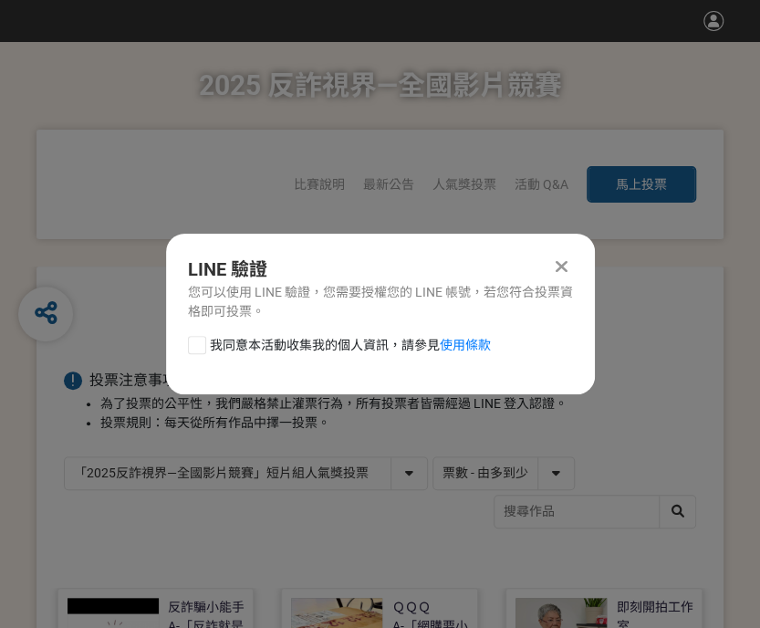  Describe the element at coordinates (206, 607) in the screenshot. I see `div: 反詐騙小能手` at that location.